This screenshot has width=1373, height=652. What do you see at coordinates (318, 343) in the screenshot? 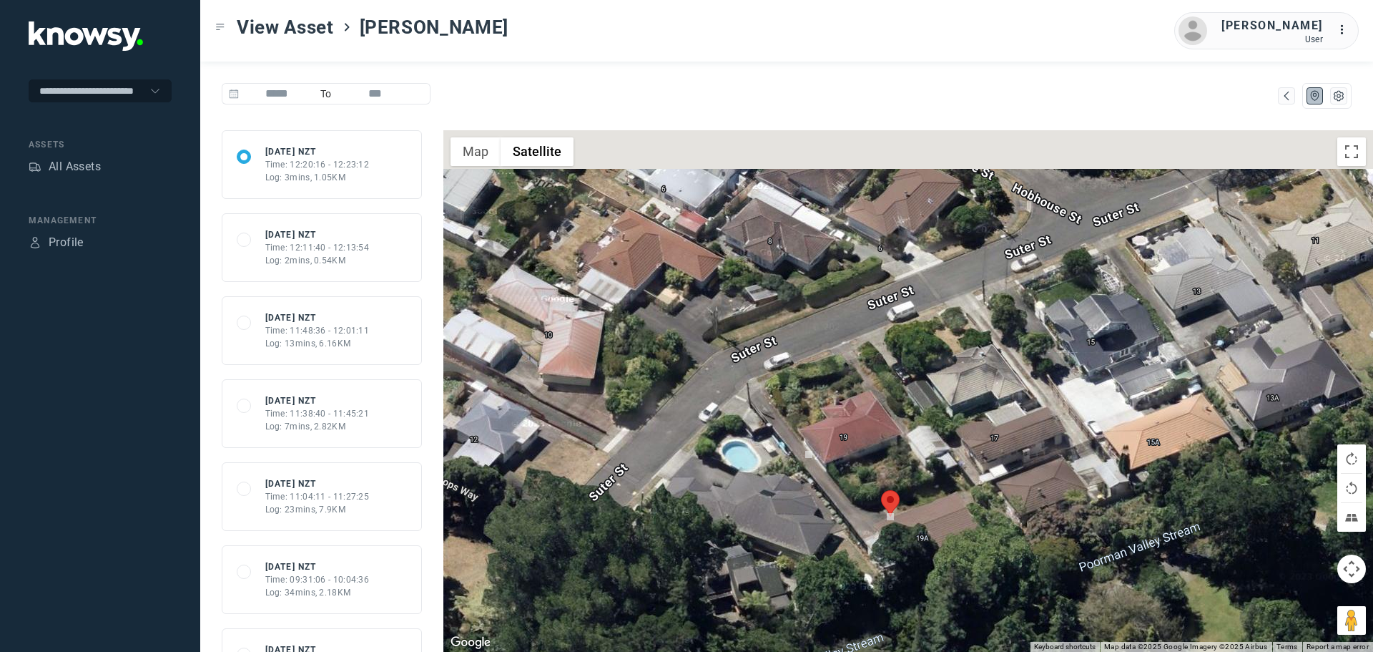
I see `div: Log: 13mins, 6.16KM` at bounding box center [318, 343].